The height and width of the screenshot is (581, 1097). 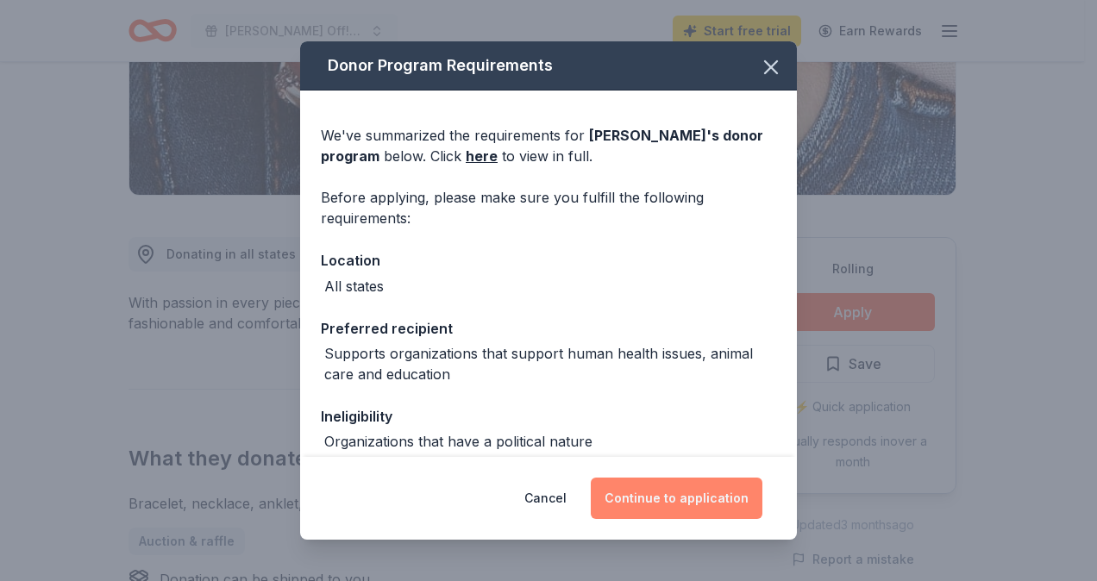 What do you see at coordinates (481, 156) in the screenshot?
I see `a: here` at bounding box center [481, 156].